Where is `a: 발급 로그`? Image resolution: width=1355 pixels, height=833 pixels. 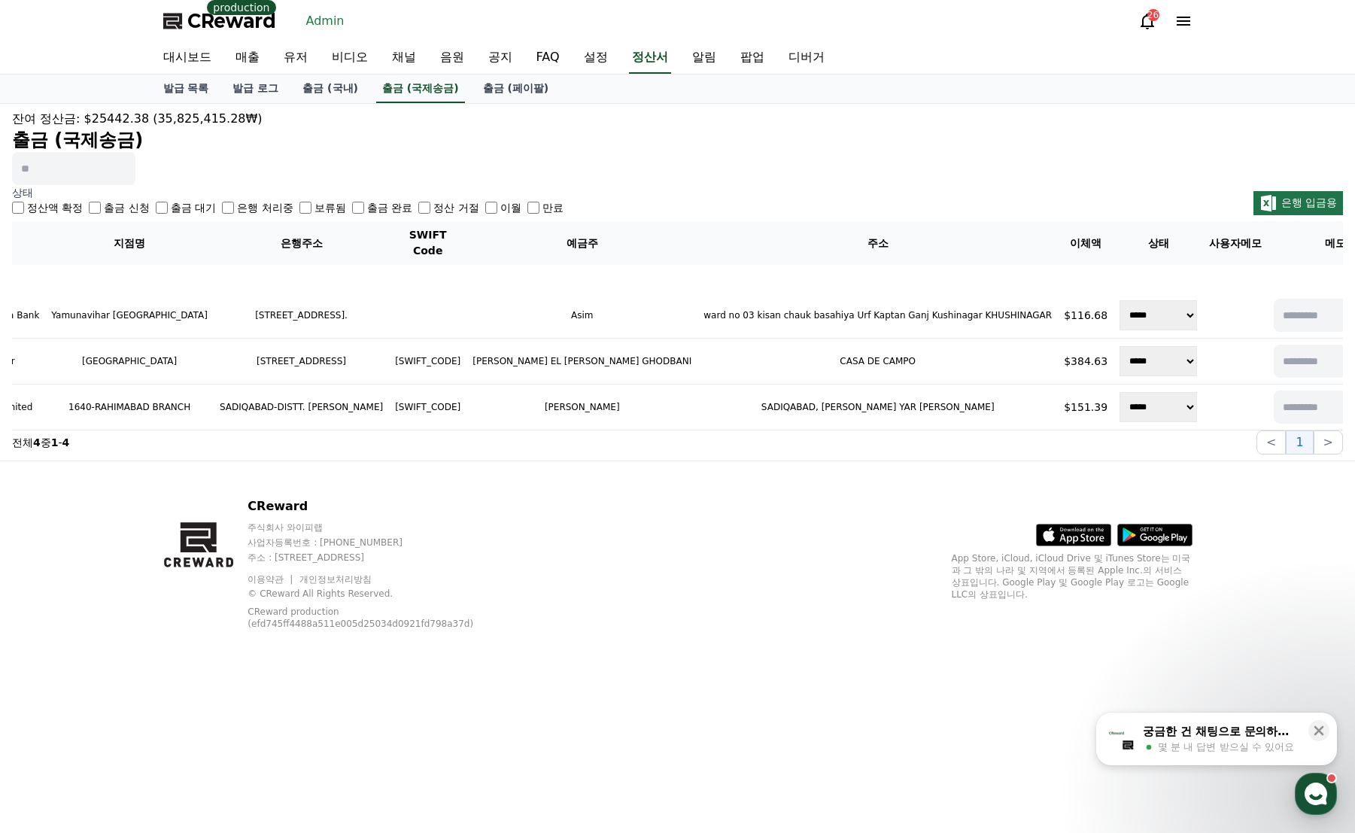 a: 발급 로그 is located at coordinates (255, 89).